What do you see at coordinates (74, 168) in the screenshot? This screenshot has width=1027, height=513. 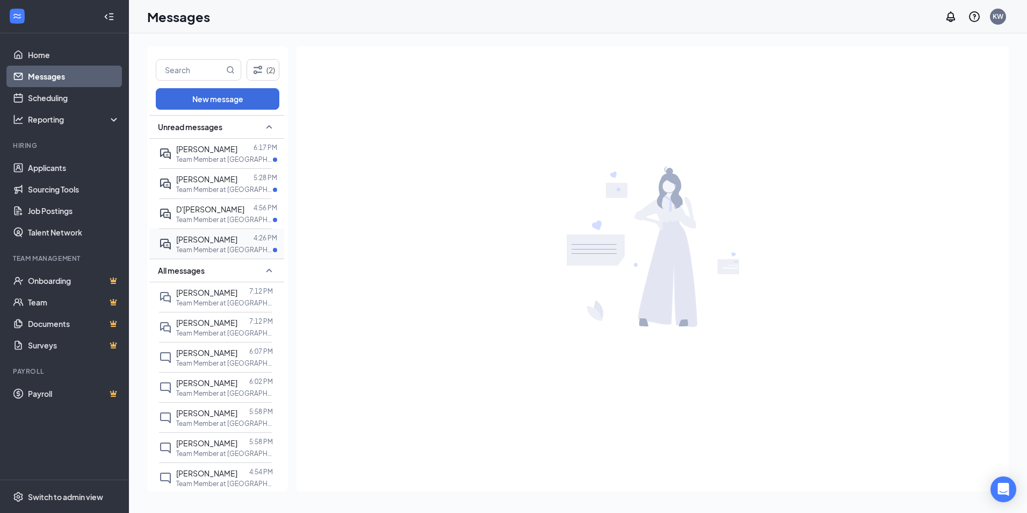 I see `a: Applicants` at bounding box center [74, 168].